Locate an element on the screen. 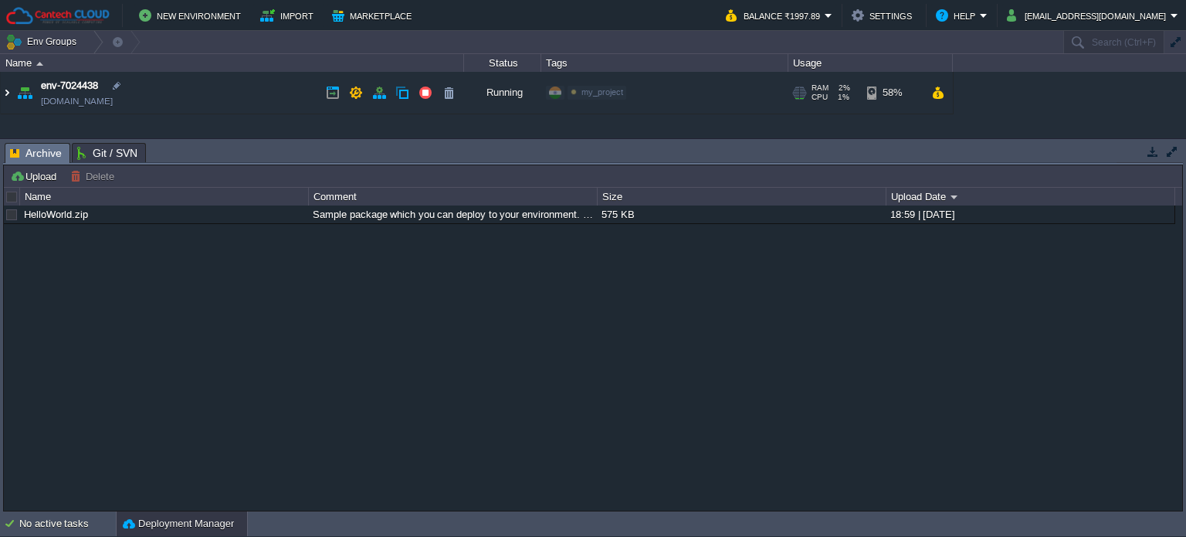 The image size is (1186, 537). img: Cantech Cloud is located at coordinates (58, 15).